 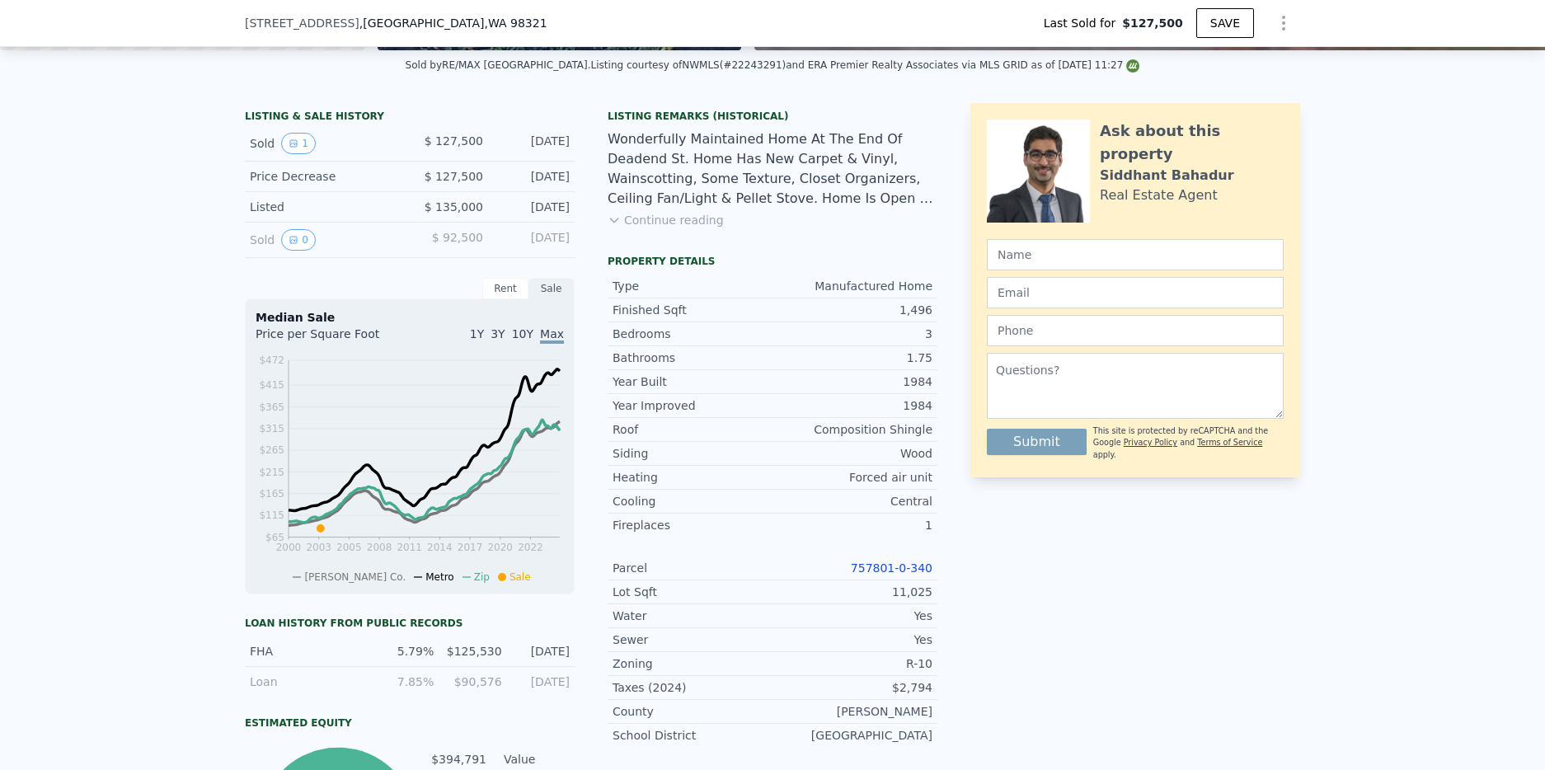 I want to click on div: Water, so click(x=693, y=616).